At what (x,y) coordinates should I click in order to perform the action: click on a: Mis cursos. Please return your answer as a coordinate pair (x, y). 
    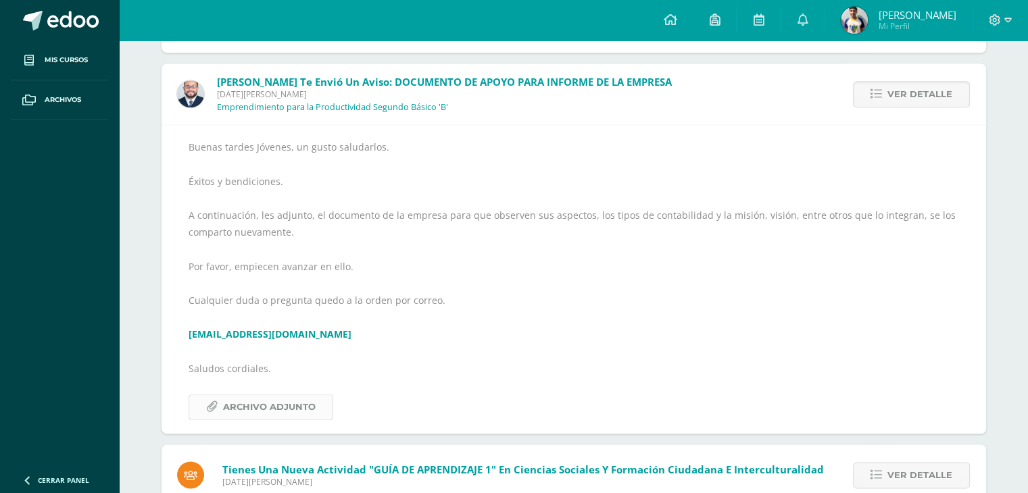
    Looking at the image, I should click on (59, 60).